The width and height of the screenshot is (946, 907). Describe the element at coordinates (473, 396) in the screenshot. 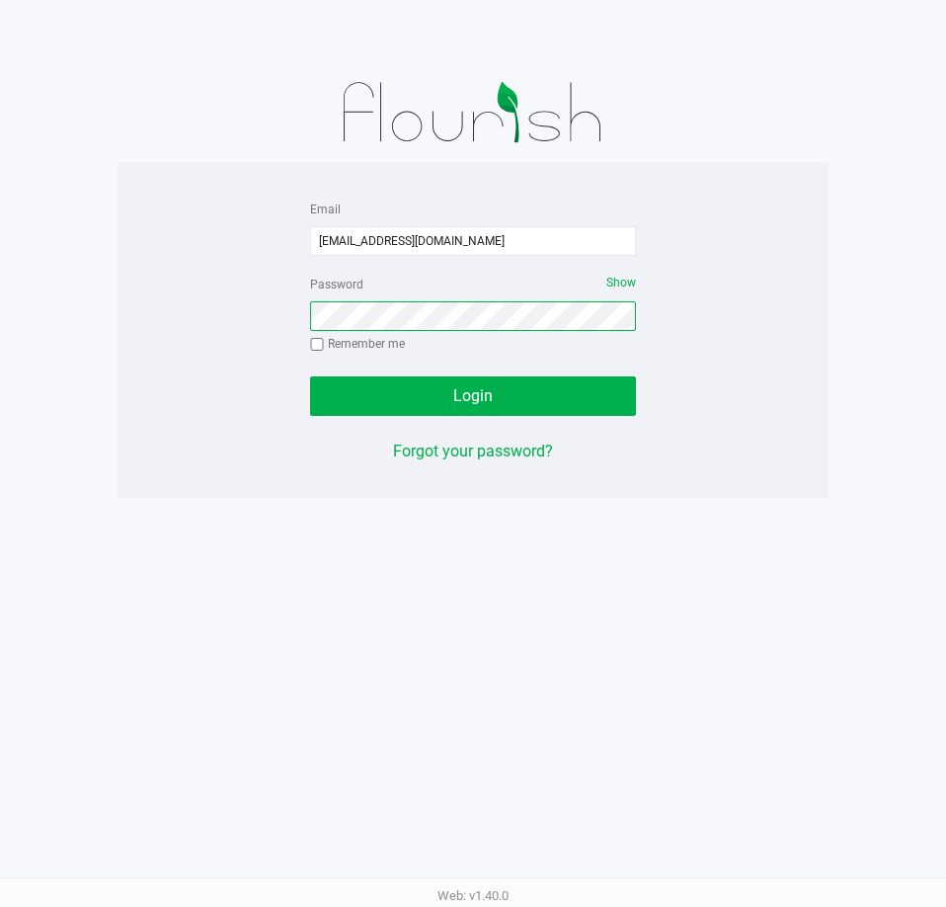

I see `button: Login` at that location.